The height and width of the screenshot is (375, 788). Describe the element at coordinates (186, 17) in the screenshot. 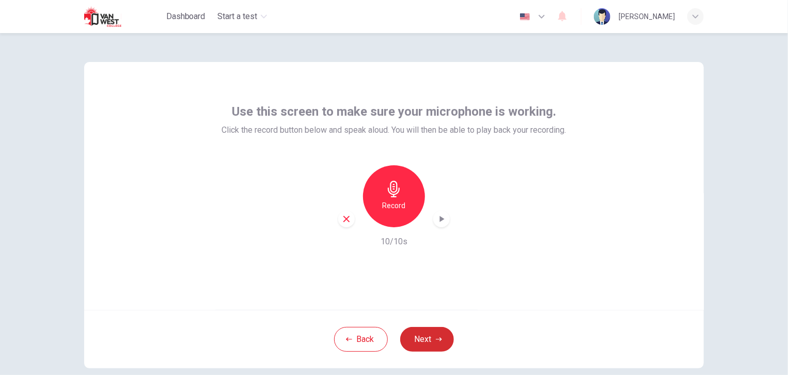

I see `span: Dashboard` at that location.